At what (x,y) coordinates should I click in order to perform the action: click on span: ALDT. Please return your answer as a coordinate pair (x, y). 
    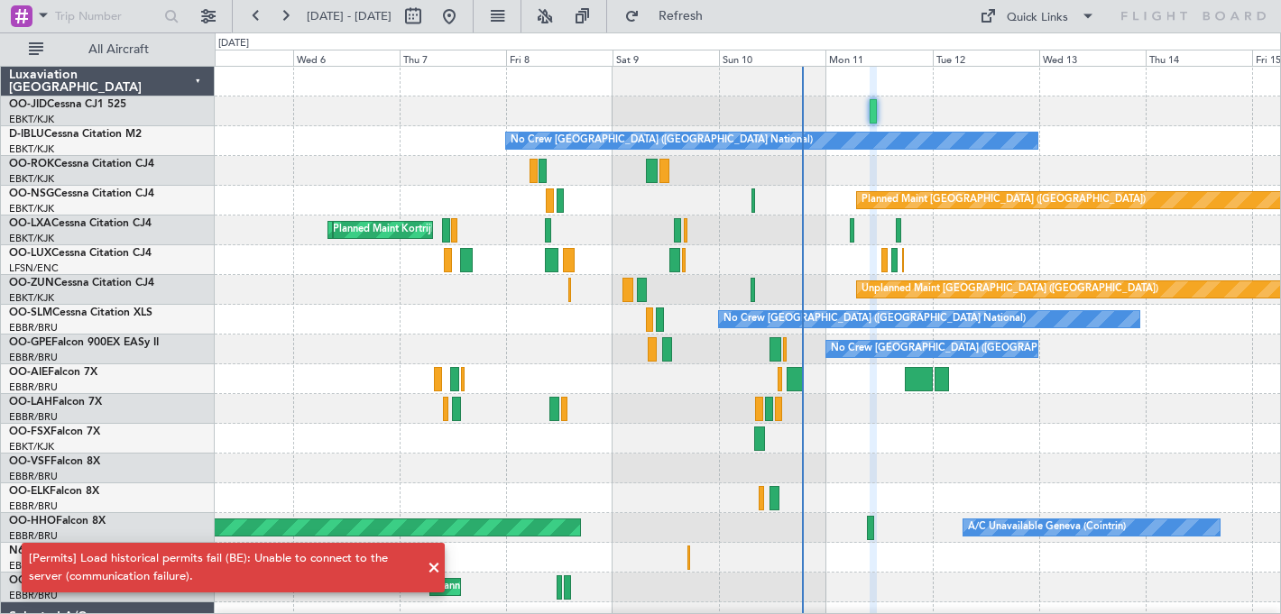
    Looking at the image, I should click on (1237, 162).